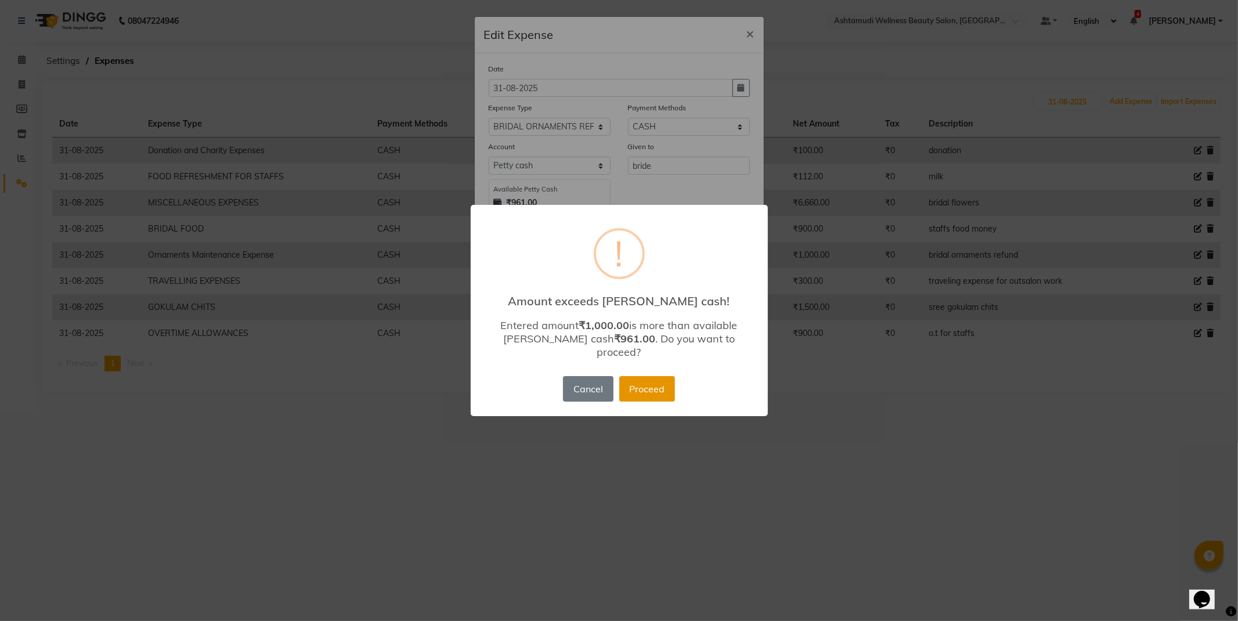 The width and height of the screenshot is (1238, 621). I want to click on b: ₹1,000.00, so click(604, 325).